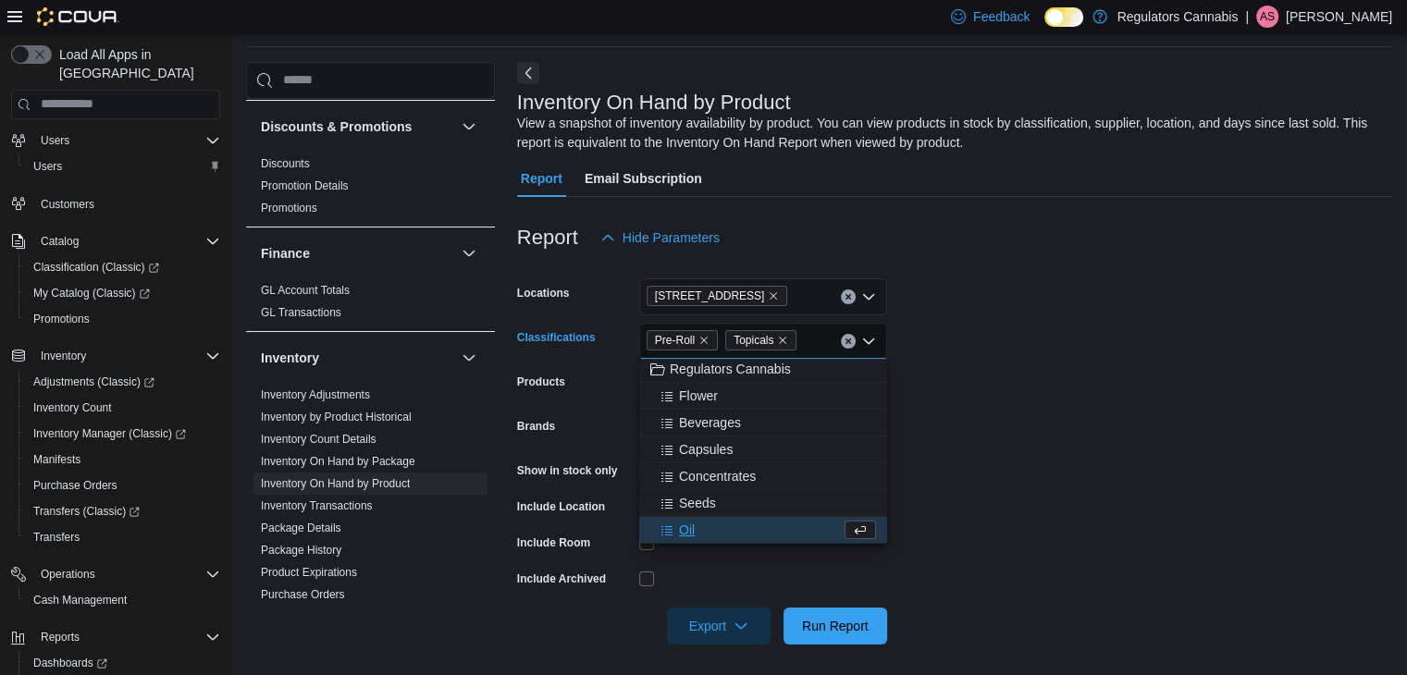  I want to click on button: Concentrates, so click(763, 476).